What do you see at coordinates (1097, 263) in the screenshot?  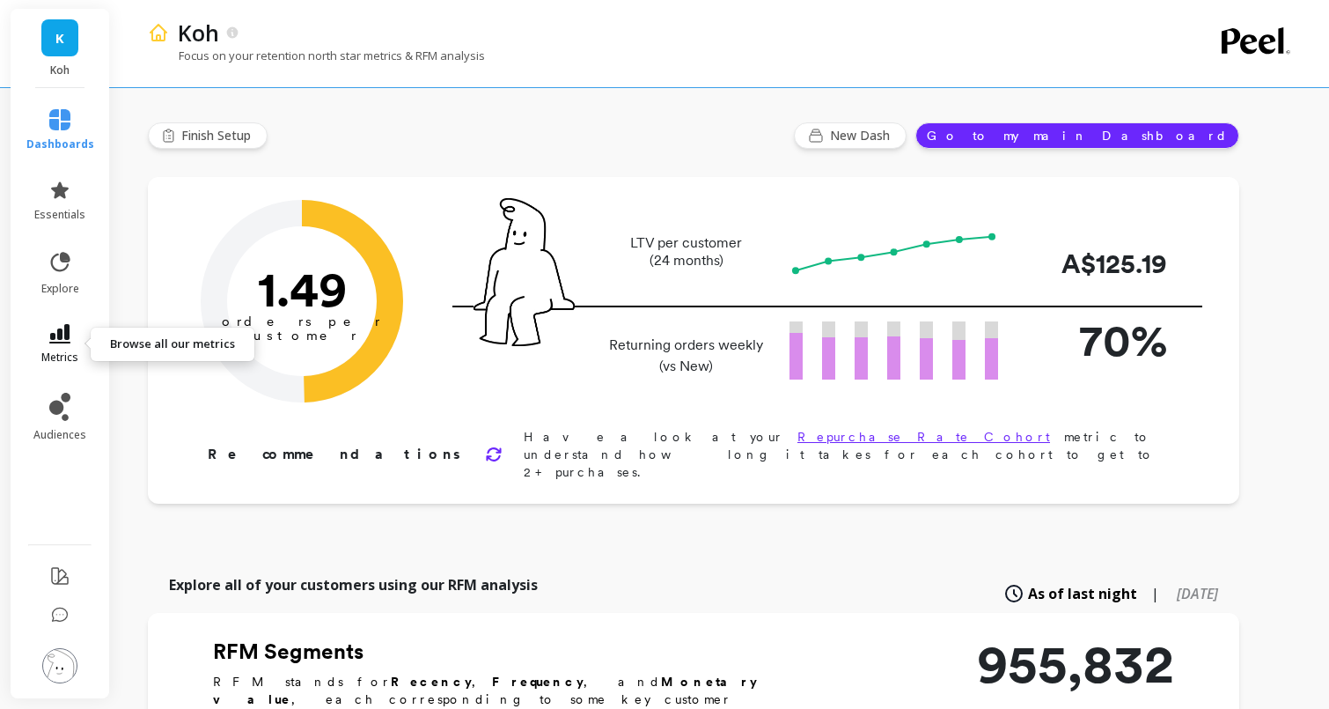 I see `p: A$125.19` at bounding box center [1097, 263].